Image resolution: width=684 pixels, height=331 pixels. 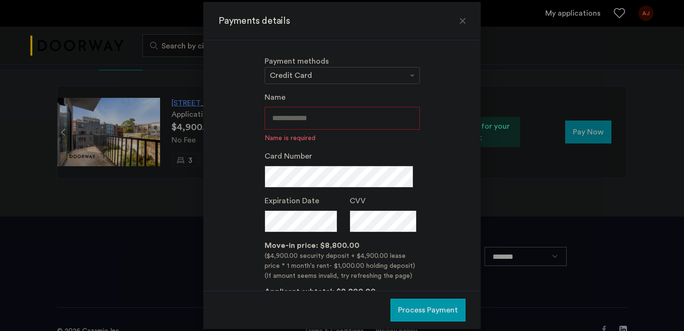 What do you see at coordinates (371, 266) in the screenshot?
I see `span: - $1,000.00 holding deposit` at bounding box center [371, 266].